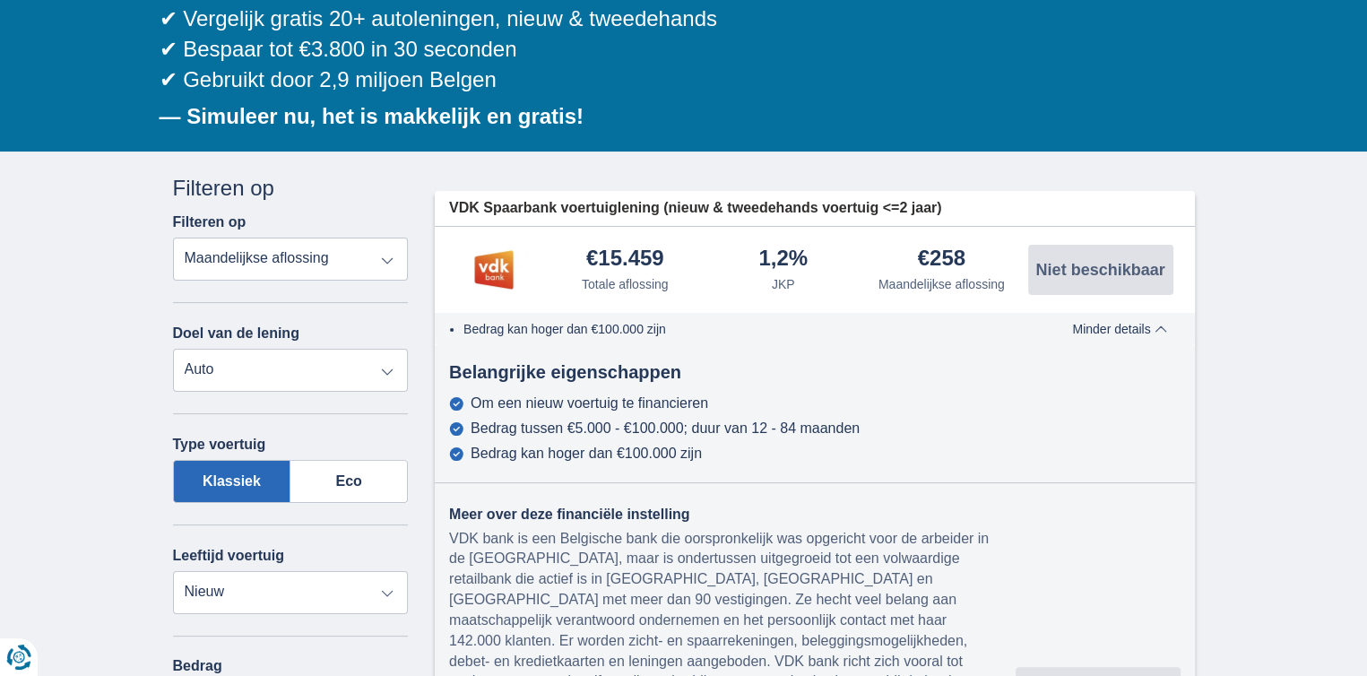 The width and height of the screenshot is (1367, 676). I want to click on label: Leeftijd voertuig, so click(229, 556).